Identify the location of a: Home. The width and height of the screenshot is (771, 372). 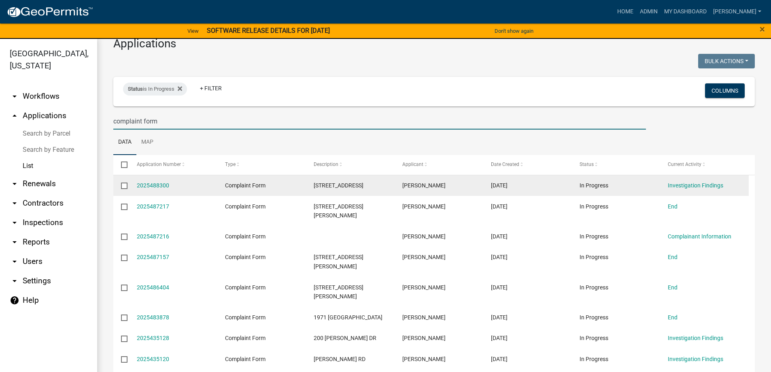
(625, 12).